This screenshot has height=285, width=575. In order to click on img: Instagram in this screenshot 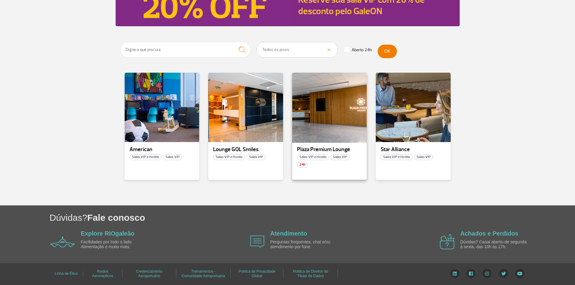, I will do `click(486, 274)`.